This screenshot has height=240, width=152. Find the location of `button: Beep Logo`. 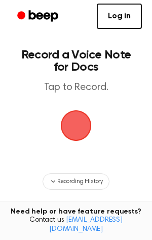

button: Beep Logo is located at coordinates (76, 125).